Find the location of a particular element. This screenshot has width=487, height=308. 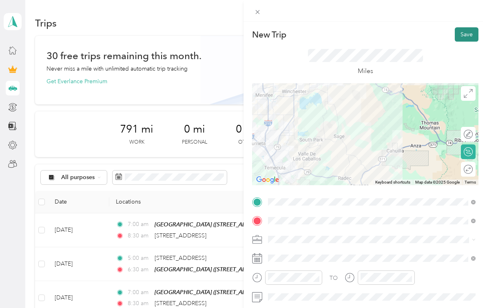

div: TO is located at coordinates (334, 278).